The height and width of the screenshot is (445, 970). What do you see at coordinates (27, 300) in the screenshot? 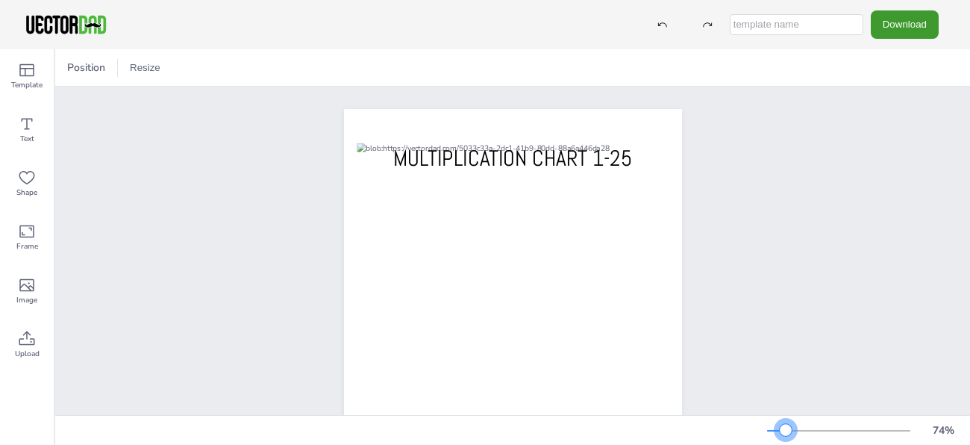
I see `span: Image` at bounding box center [27, 300].